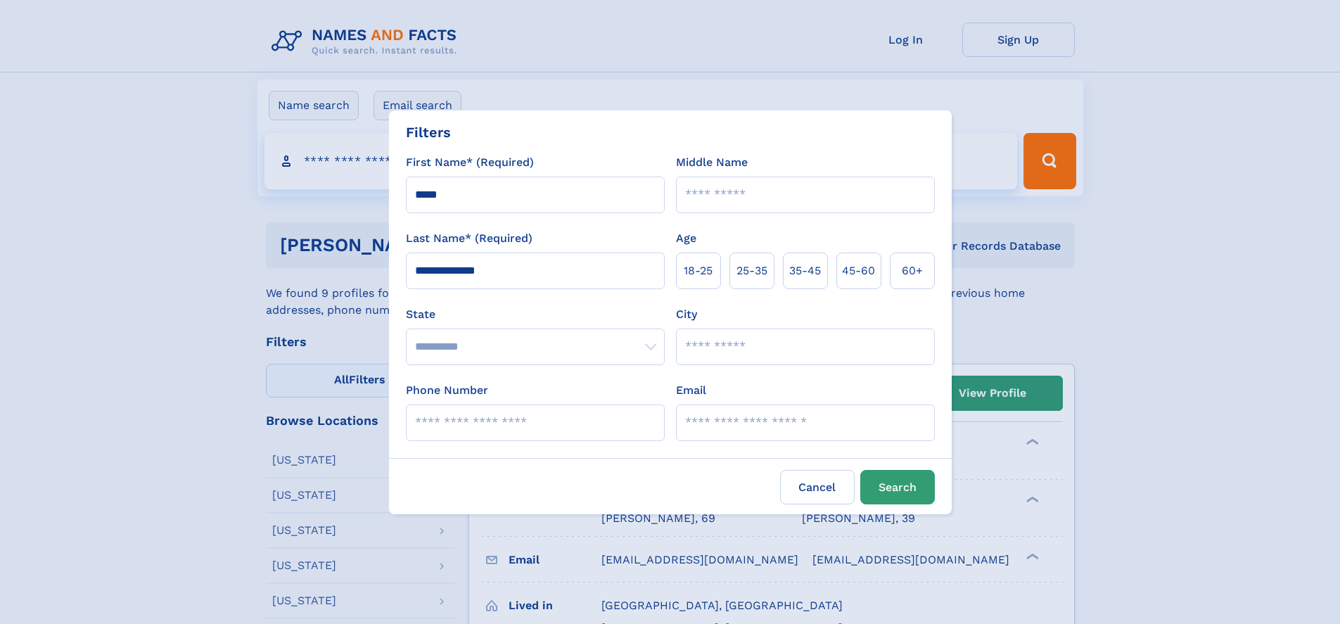 The image size is (1340, 624). I want to click on span: 35‑45, so click(805, 271).